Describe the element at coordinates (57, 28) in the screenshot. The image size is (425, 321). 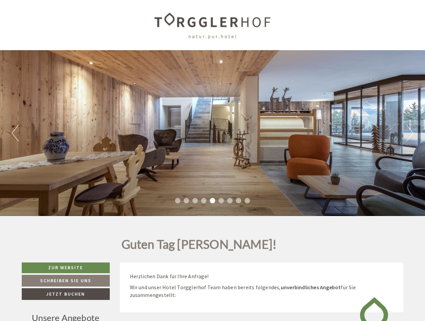
I see `div: Guten Tag, wie können wir Ihnen helfen?` at that location.